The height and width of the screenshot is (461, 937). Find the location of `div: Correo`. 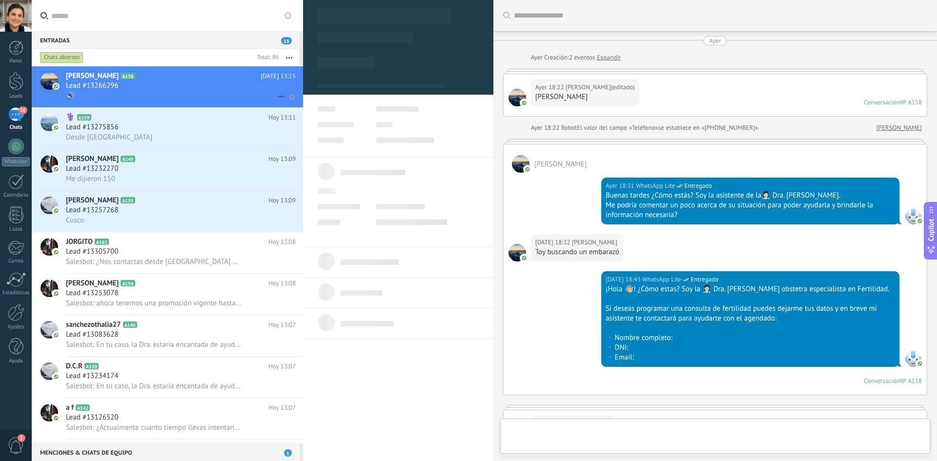

div: Correo is located at coordinates (16, 261).